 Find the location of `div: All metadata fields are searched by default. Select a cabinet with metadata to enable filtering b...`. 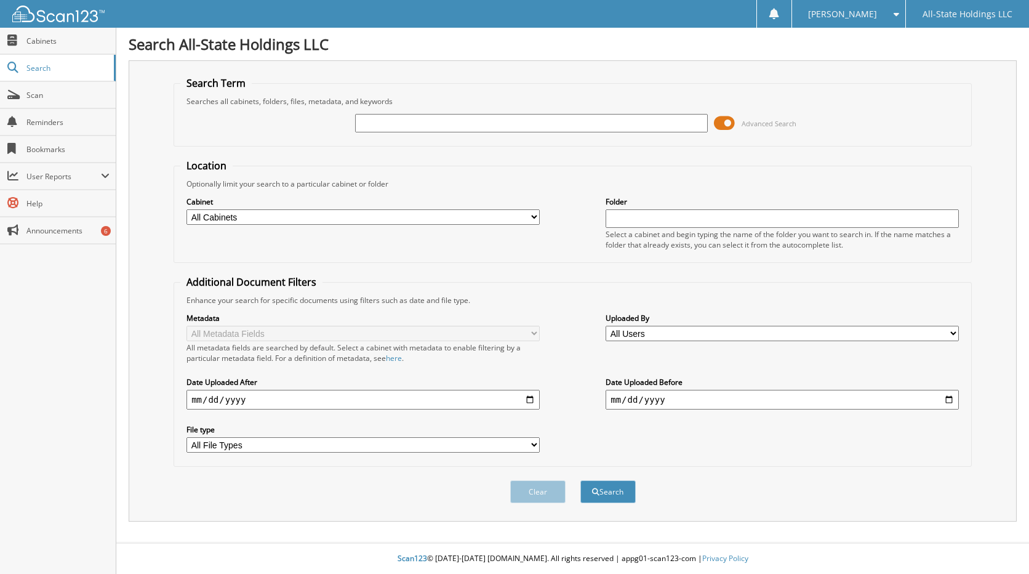

div: All metadata fields are searched by default. Select a cabinet with metadata to enable filtering b... is located at coordinates (363, 353).